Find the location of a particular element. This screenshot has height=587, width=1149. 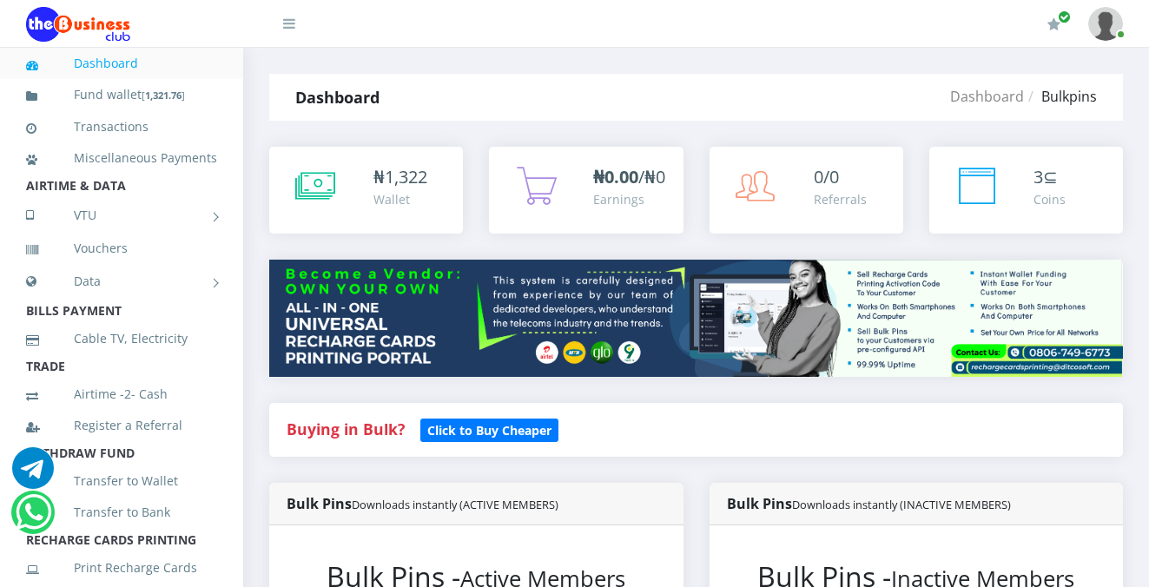

div: Wallet is located at coordinates (400, 199).